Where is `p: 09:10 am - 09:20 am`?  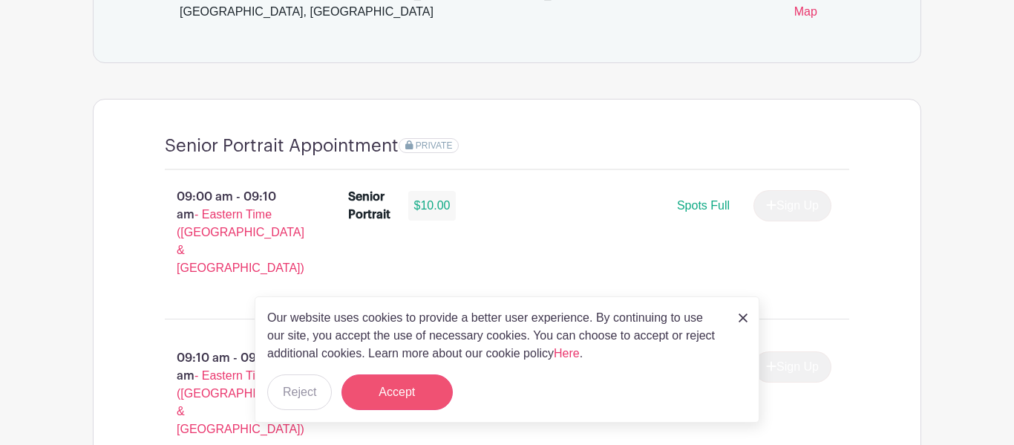 p: 09:10 am - 09:20 am is located at coordinates (232, 394).